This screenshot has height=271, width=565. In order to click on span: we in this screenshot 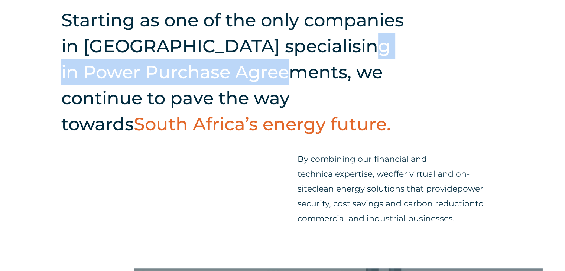, I will do `click(383, 174)`.